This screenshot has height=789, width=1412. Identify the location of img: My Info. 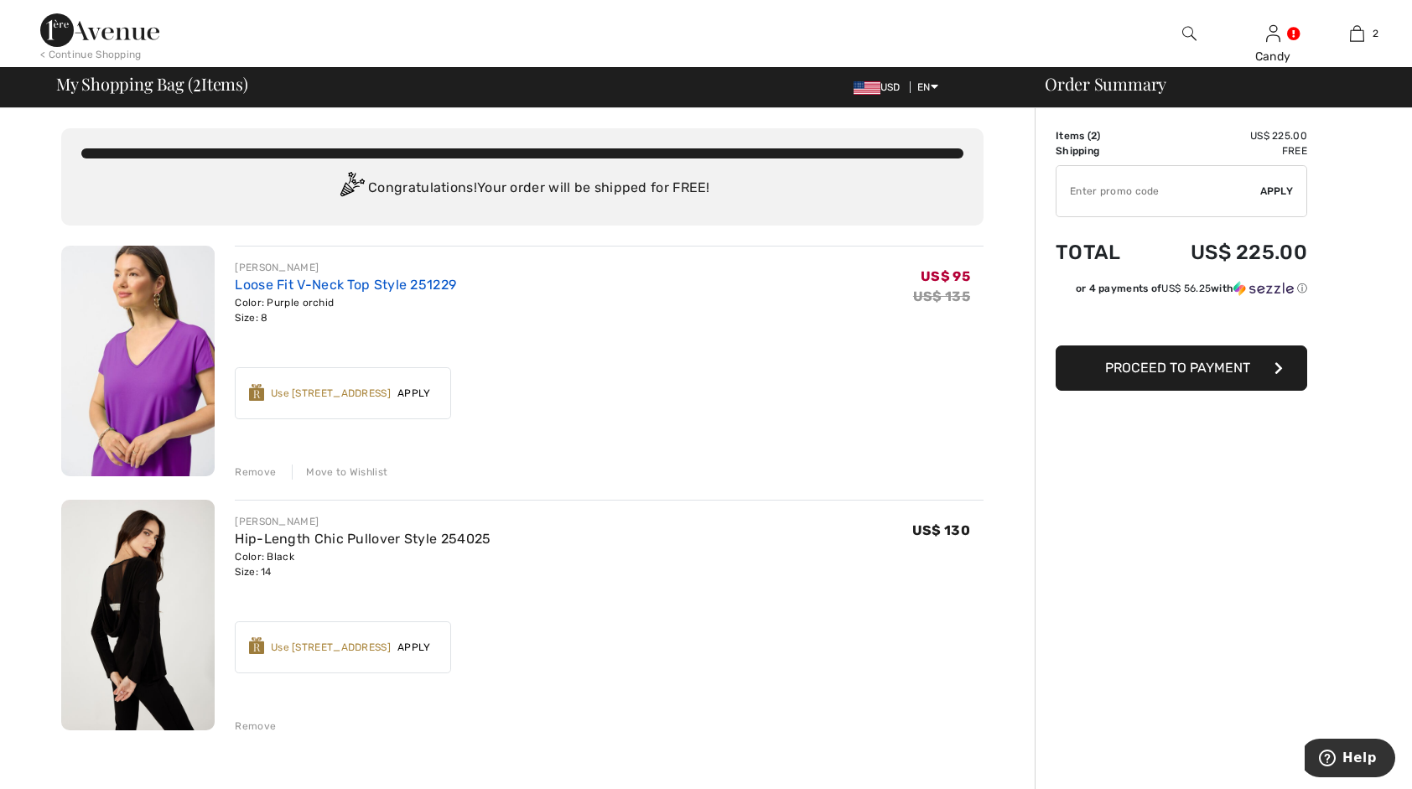
(1273, 34).